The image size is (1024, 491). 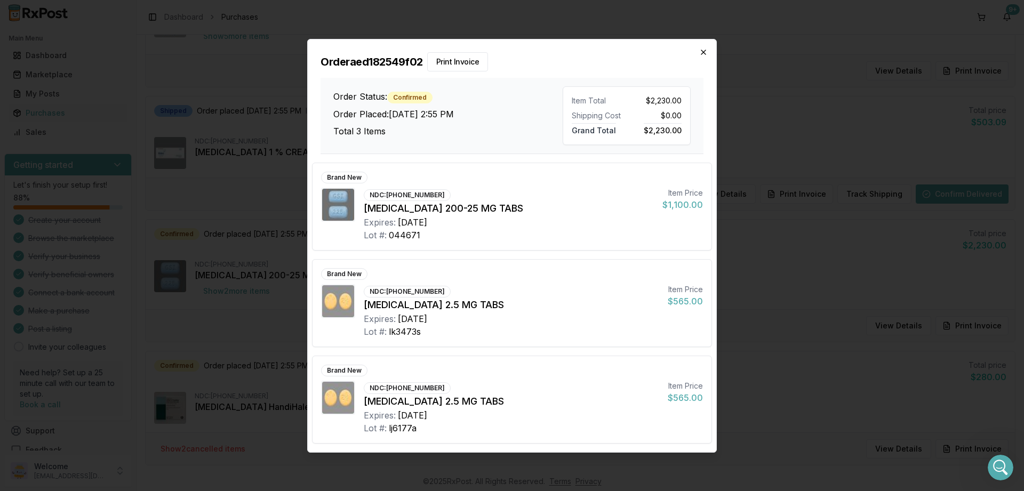 I want to click on div: Confirmed, so click(x=410, y=97).